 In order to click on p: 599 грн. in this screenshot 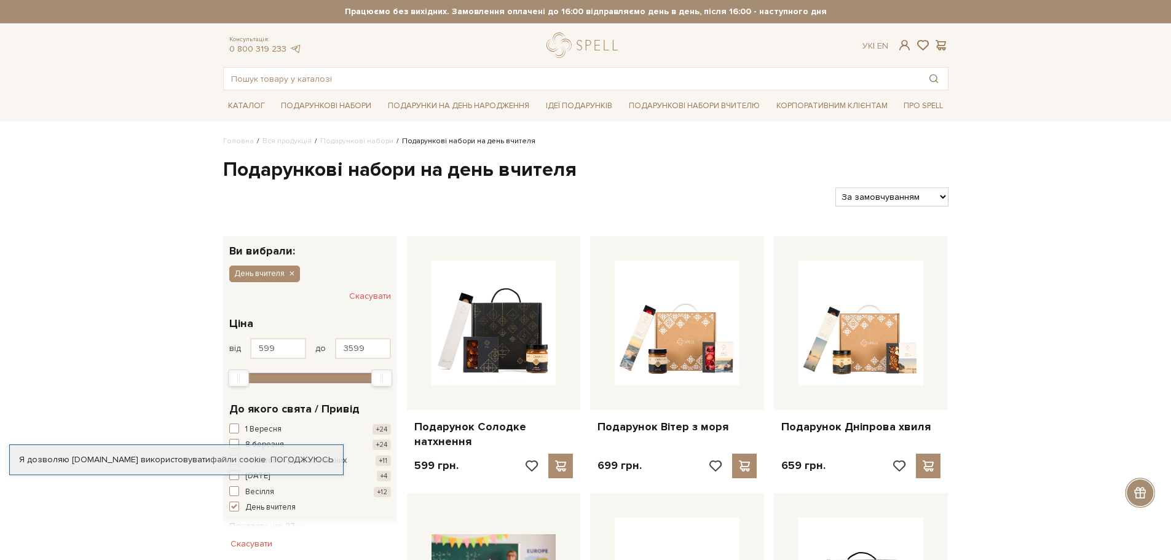, I will do `click(437, 465)`.